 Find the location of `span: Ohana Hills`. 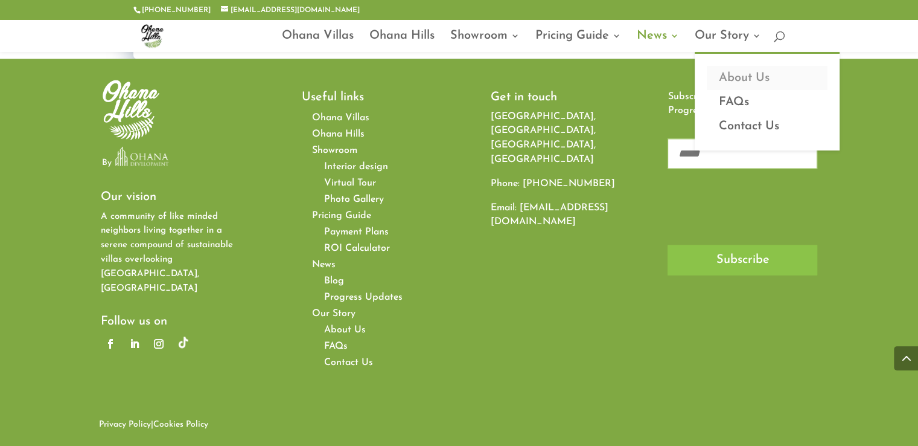

span: Ohana Hills is located at coordinates (338, 134).